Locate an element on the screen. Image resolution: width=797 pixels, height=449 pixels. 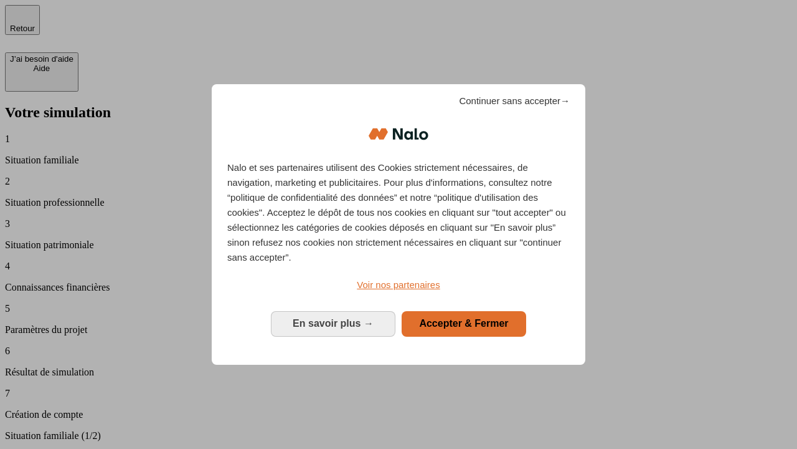
button: Accepter & Fermer: Accepter notre traitement des données et fermer is located at coordinates (464, 323).